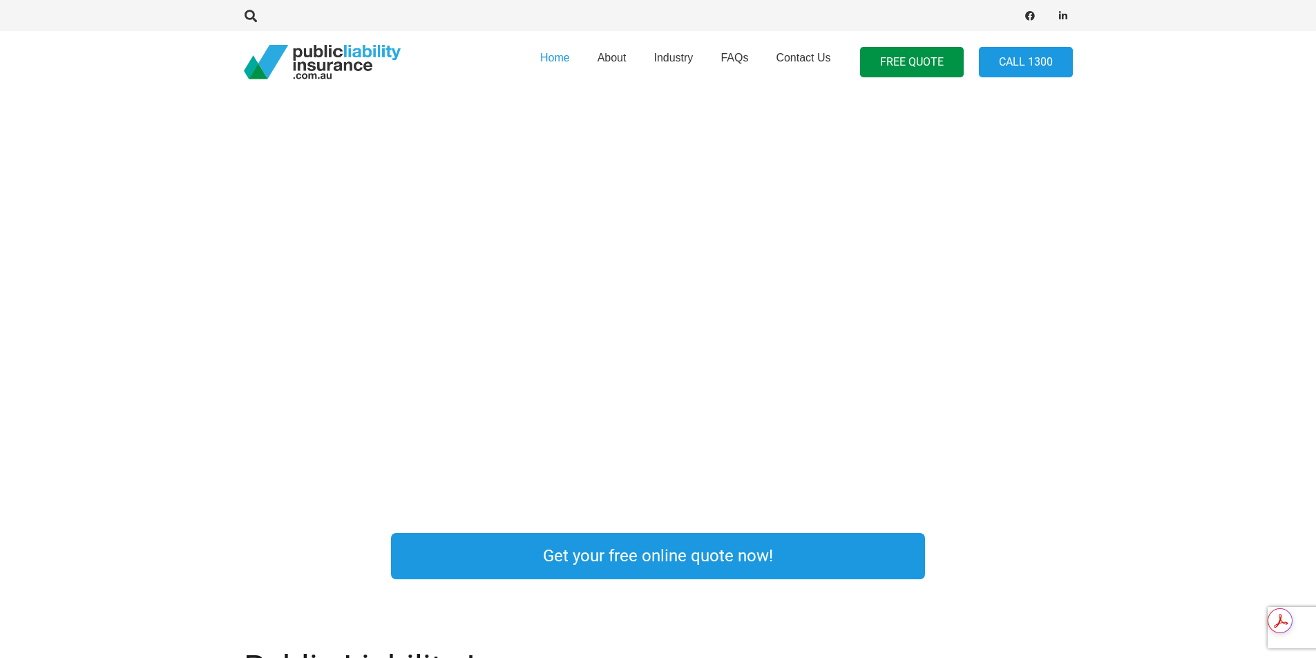 This screenshot has width=1316, height=658. What do you see at coordinates (658, 556) in the screenshot?
I see `a: Get your free online quote now!` at bounding box center [658, 556].